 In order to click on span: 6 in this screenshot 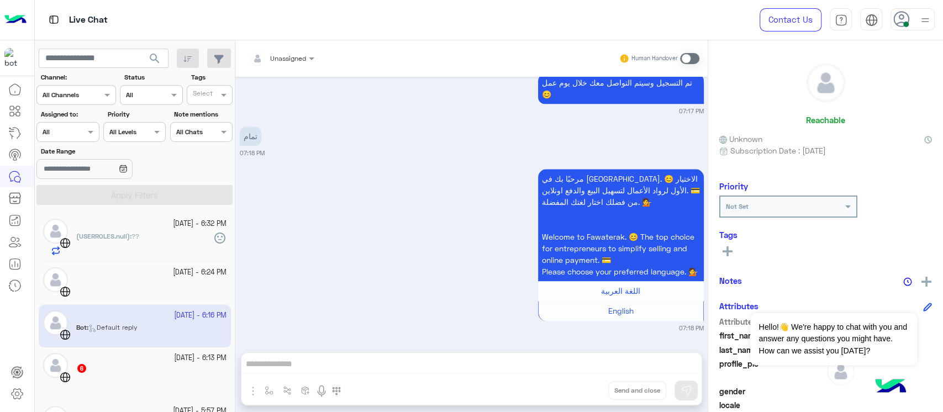, I will do `click(82, 369)`.